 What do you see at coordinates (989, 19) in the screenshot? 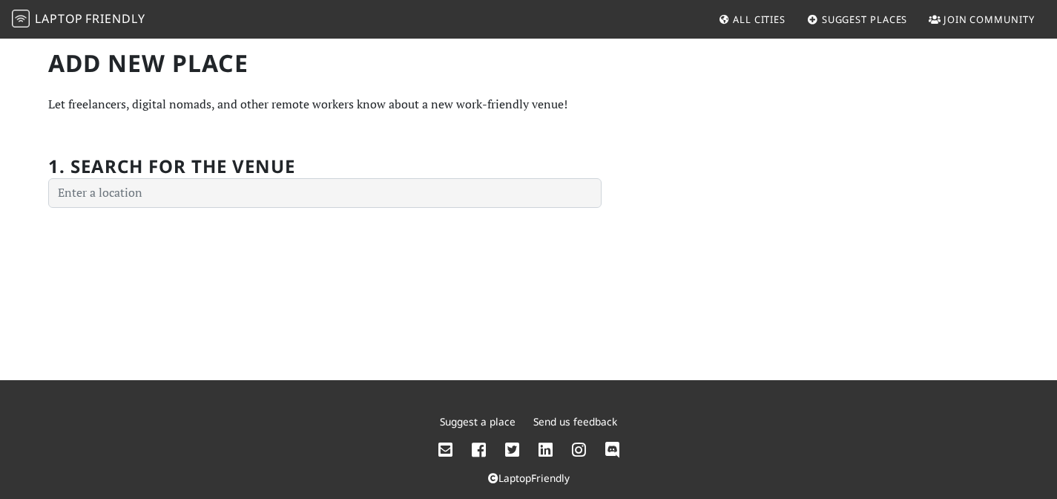
I see `span: Join Community` at bounding box center [989, 19].